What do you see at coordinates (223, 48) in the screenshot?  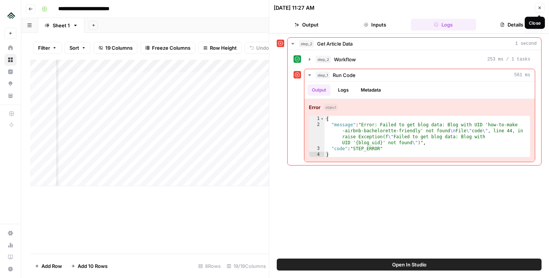 I see `span: Row Height` at bounding box center [223, 48].